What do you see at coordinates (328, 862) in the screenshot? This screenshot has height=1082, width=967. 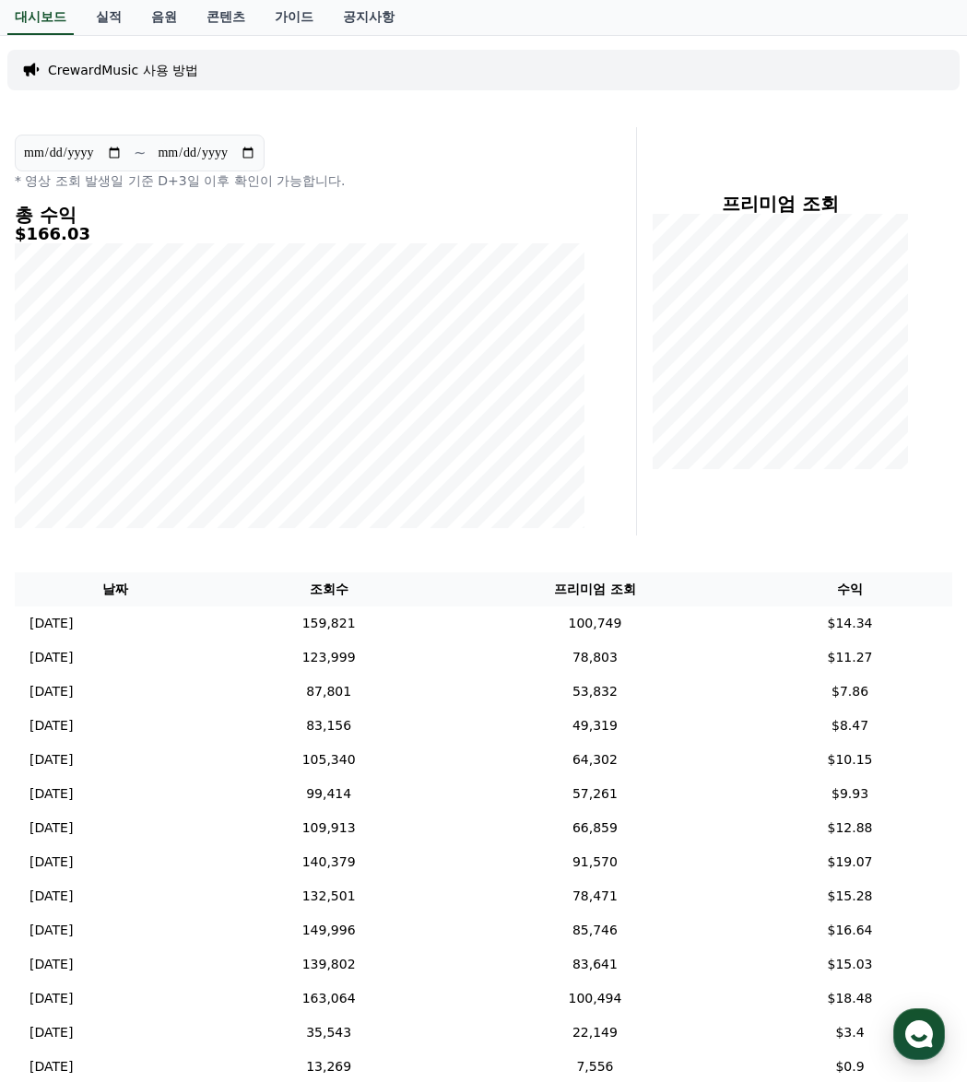 I see `td: 140,379` at bounding box center [328, 862].